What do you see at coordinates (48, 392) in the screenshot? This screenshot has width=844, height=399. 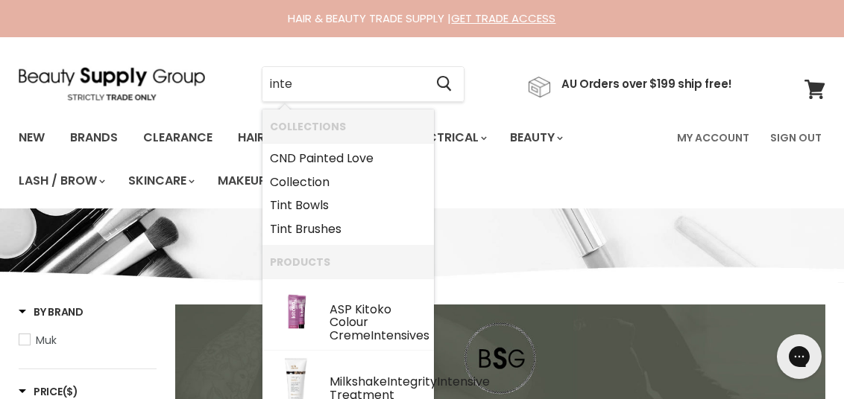 I see `h3: Price($)` at bounding box center [48, 392].